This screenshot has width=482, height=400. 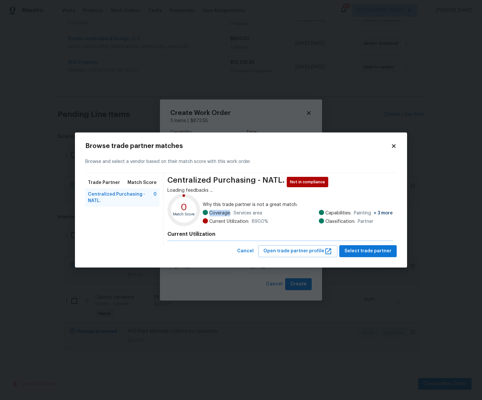 What do you see at coordinates (229, 222) in the screenshot?
I see `span: Current Utilization:` at bounding box center [229, 222].